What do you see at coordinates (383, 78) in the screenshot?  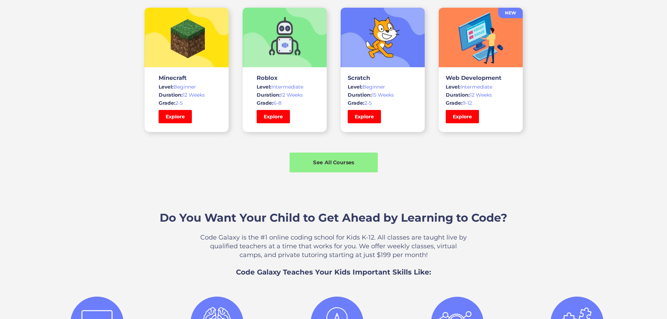 I see `h3: Scratch` at bounding box center [383, 78].